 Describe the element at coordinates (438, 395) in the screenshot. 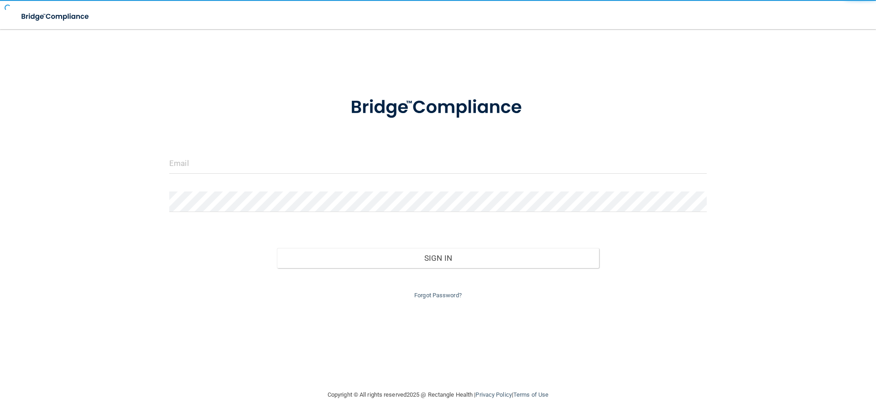

I see `div: Copyright © All rights reserved 2025 @ Rectangle Health | |` at that location.